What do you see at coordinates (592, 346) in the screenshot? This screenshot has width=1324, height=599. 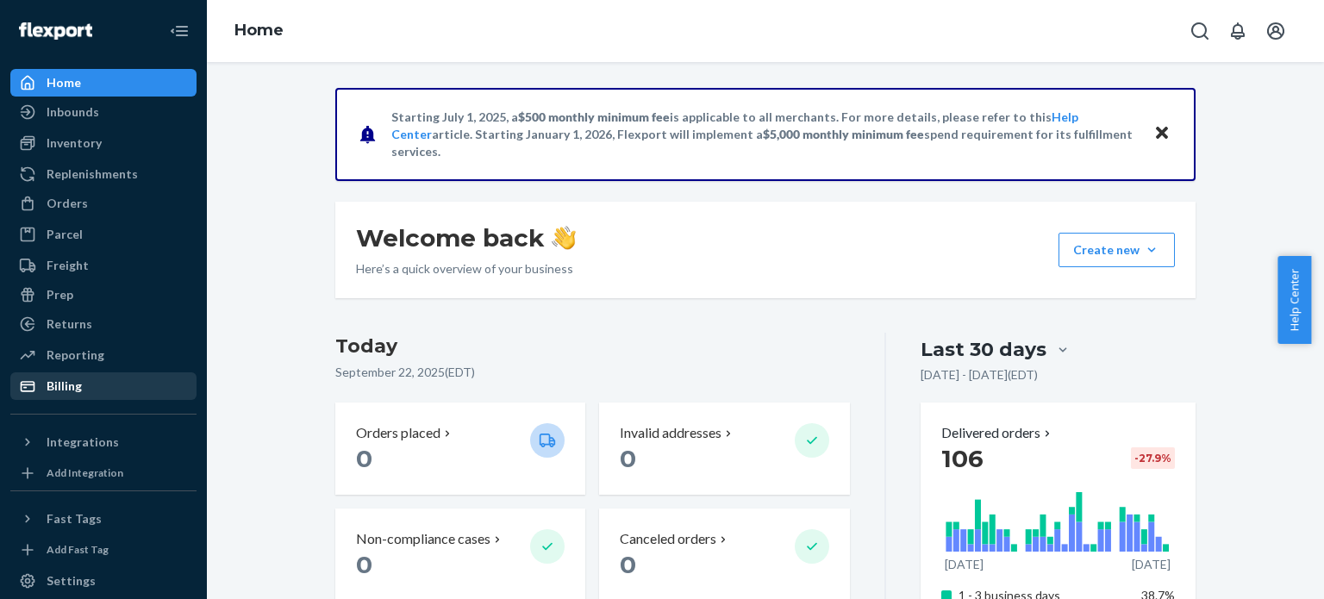 I see `h3: Today` at bounding box center [592, 346].